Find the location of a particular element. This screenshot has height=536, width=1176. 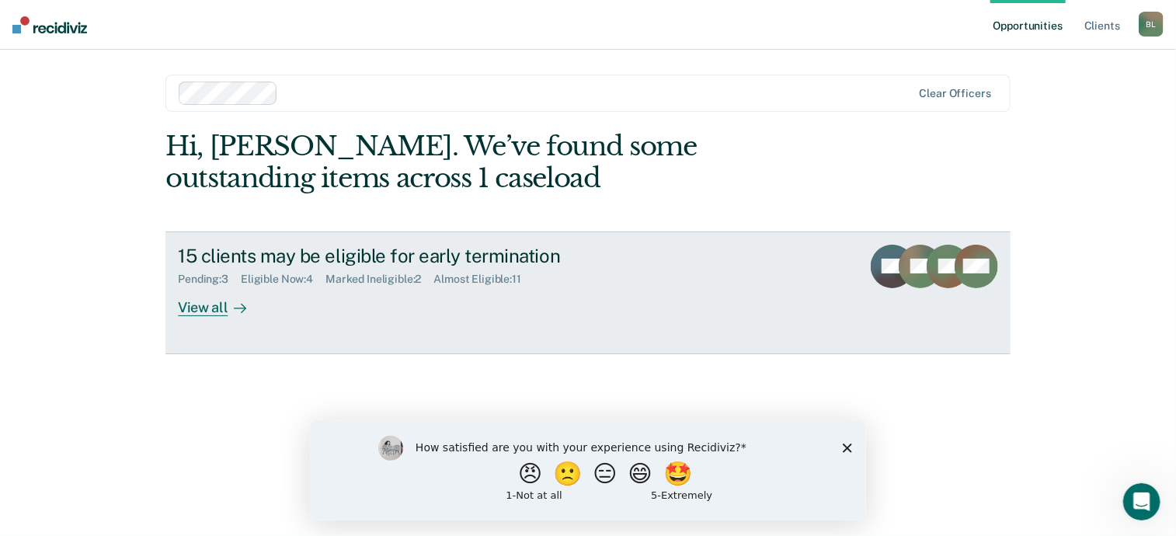

button: 3 is located at coordinates (296, 54).